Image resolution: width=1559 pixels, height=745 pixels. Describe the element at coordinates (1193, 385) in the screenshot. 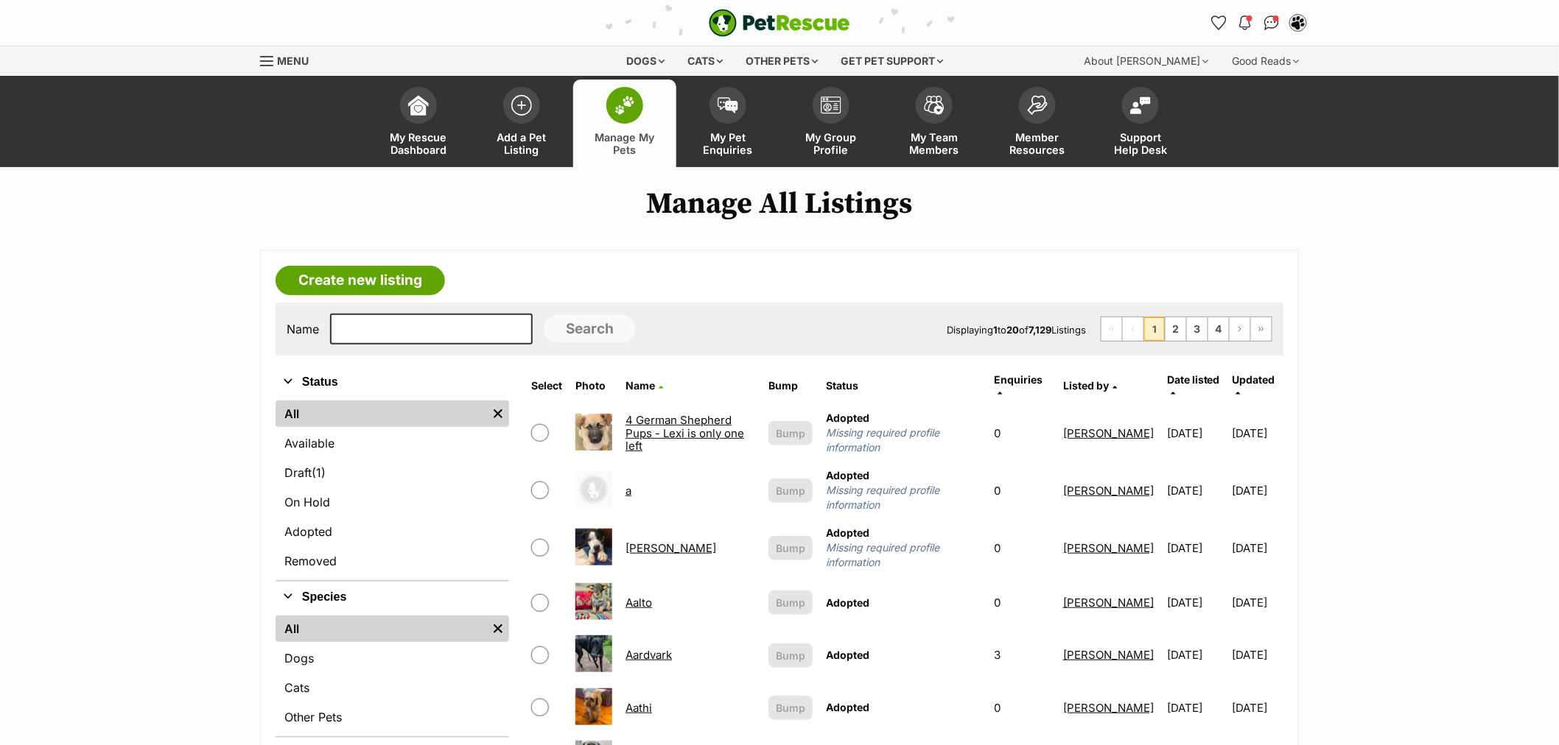

I see `a: Date listed` at that location.